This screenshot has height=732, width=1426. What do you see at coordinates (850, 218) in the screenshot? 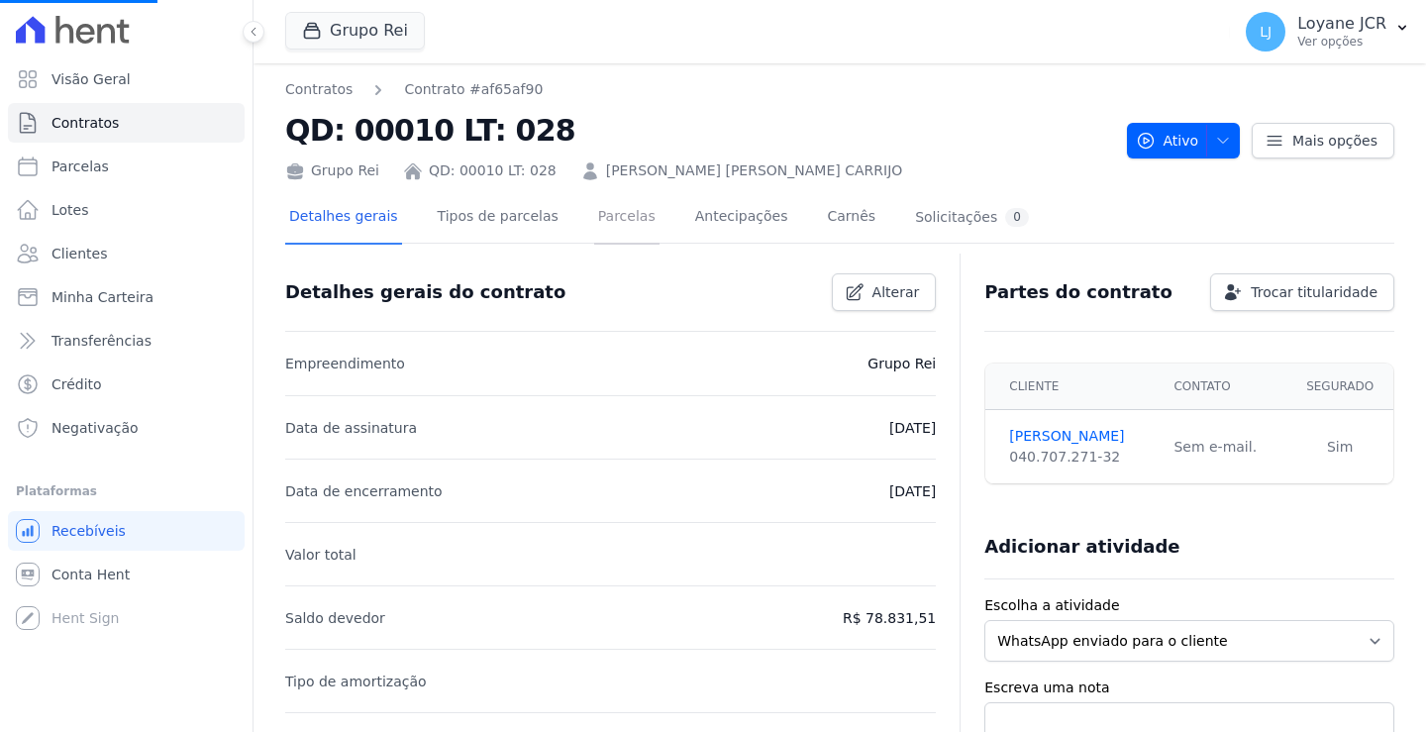
I see `a: Carnês` at bounding box center [850, 218].